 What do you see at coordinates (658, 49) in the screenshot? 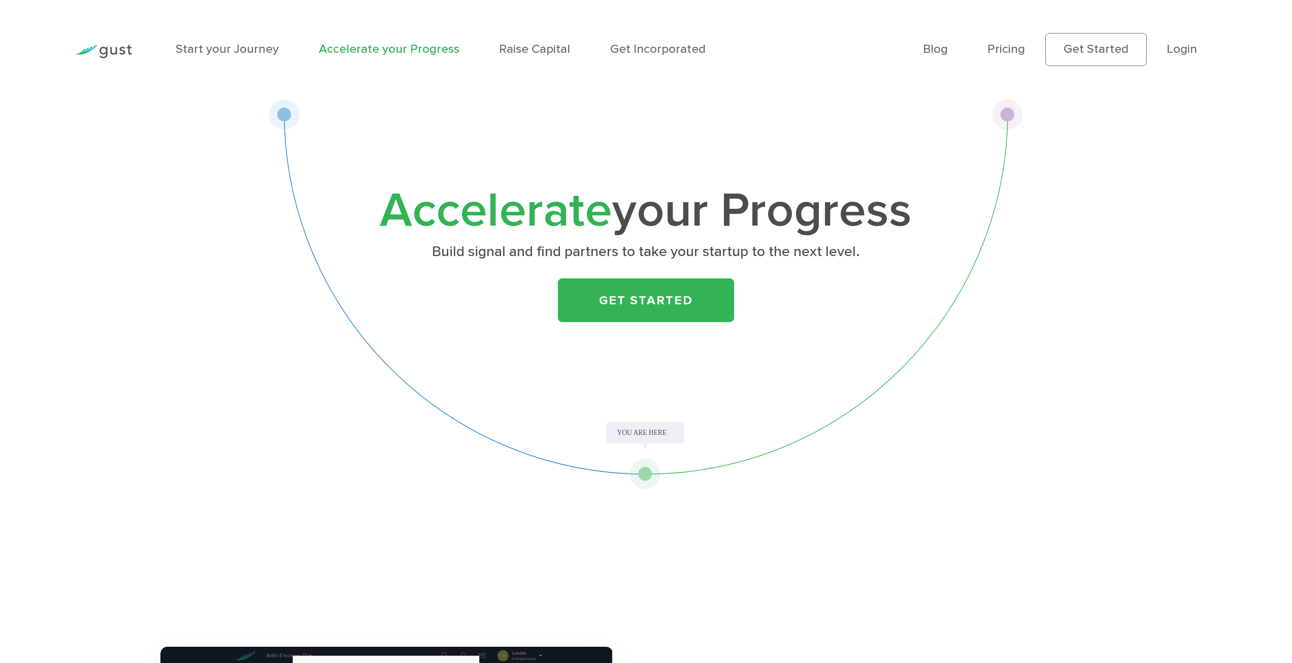
I see `a: Get Incorporated` at bounding box center [658, 49].